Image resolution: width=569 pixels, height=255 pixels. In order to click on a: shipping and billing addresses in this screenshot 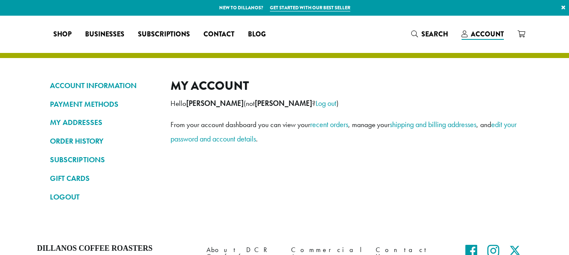, I will do `click(433, 124)`.